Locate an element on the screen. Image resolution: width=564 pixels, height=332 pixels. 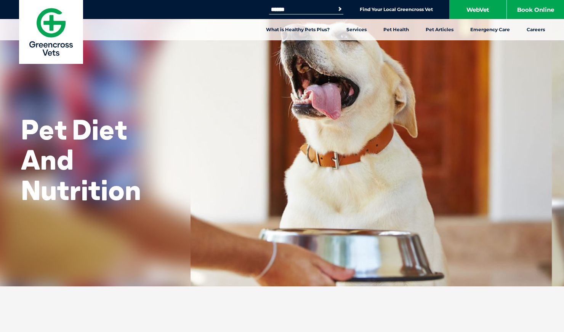
a: Find Your Local Greencross Vet is located at coordinates (396, 10).